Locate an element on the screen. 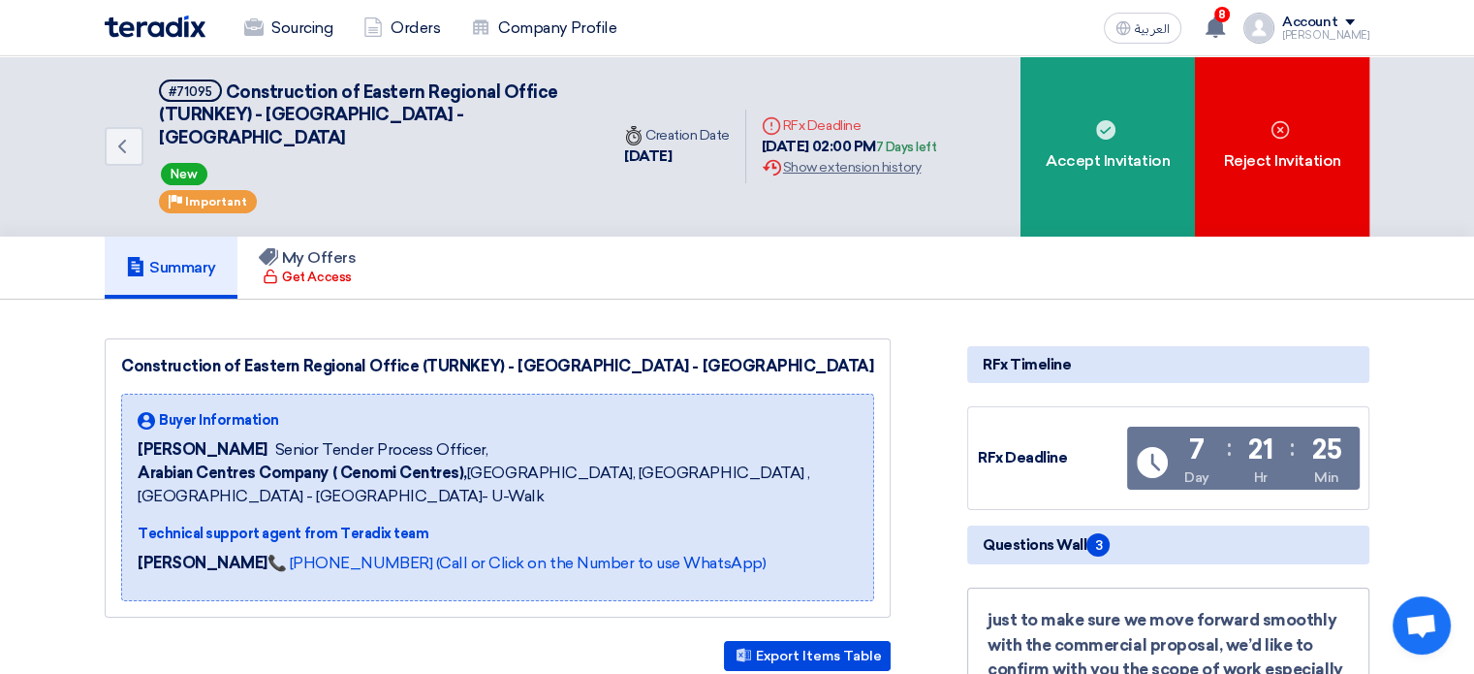 The image size is (1474, 674). a: Open chat is located at coordinates (1422, 625).